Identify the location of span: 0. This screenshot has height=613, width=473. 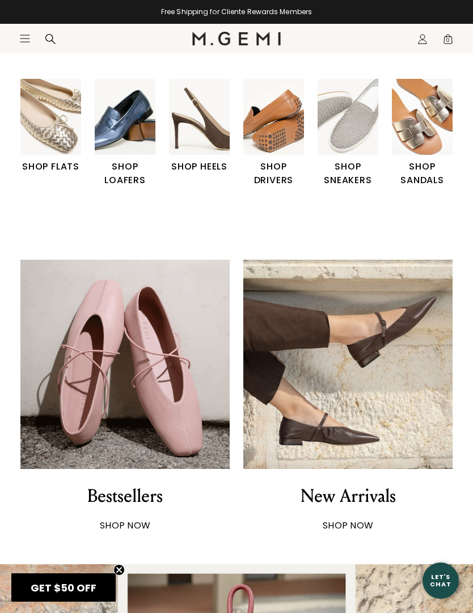
(448, 41).